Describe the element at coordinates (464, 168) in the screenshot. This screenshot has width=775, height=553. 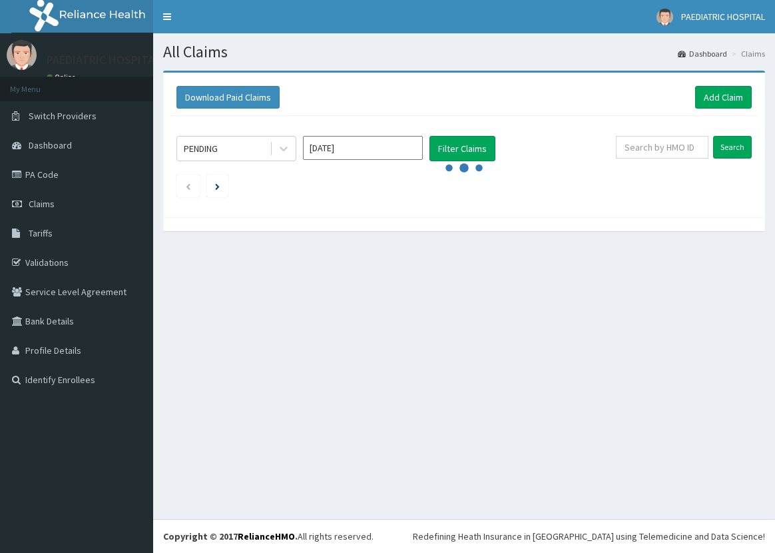
I see `svg: audio-loading` at that location.